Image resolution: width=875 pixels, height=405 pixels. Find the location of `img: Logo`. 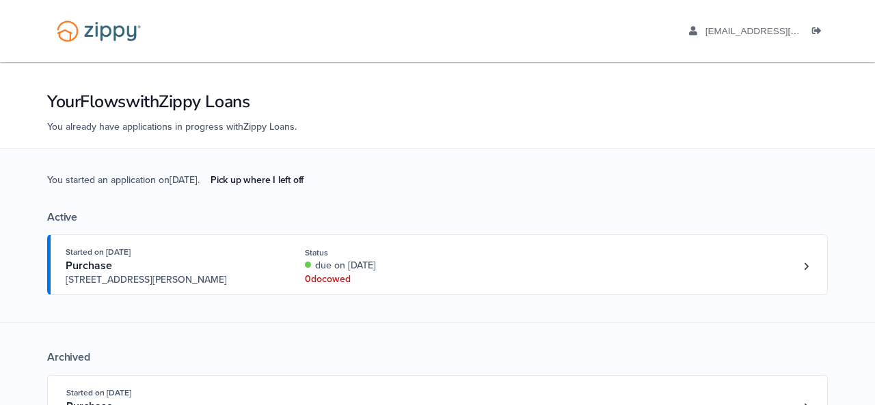

img: Logo is located at coordinates (98, 31).